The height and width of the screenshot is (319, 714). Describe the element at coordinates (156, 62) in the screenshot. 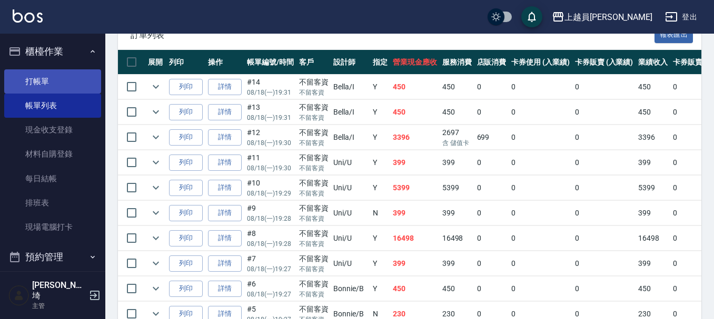

I see `th: 展開` at that location.